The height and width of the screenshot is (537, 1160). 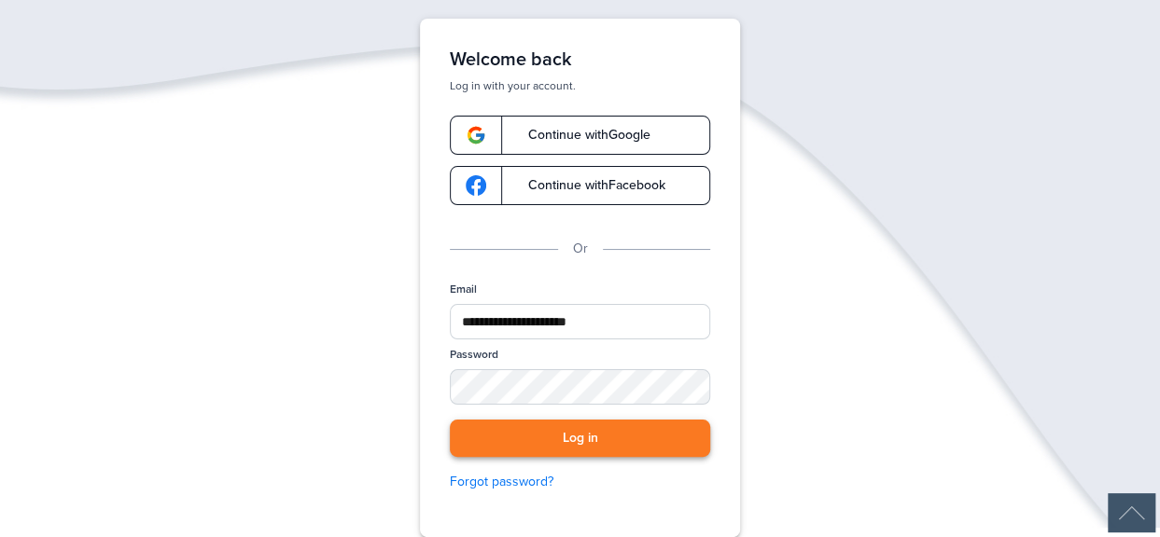 What do you see at coordinates (579, 186) in the screenshot?
I see `a: google-logoContinue withFacebook` at bounding box center [579, 186].